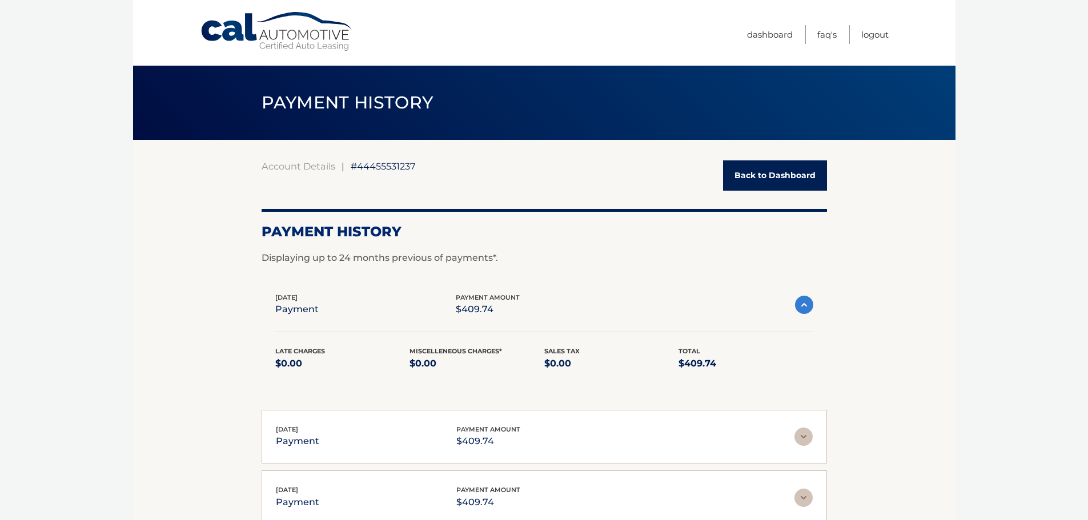 Image resolution: width=1088 pixels, height=520 pixels. Describe the element at coordinates (347, 102) in the screenshot. I see `span: PAYMENT HISTORY` at that location.